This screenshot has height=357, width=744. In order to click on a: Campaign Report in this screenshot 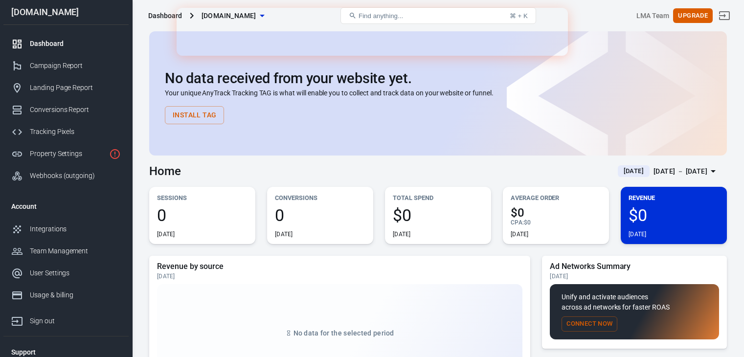, I will do `click(66, 66)`.